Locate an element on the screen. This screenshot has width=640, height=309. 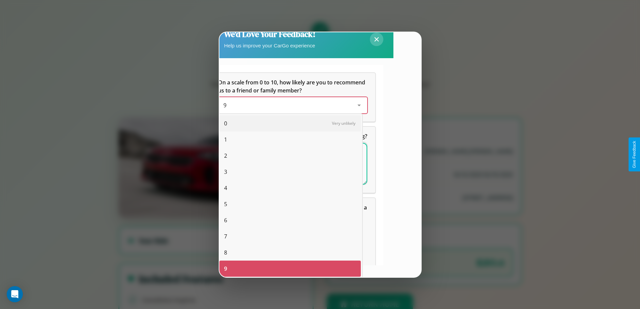
div: 9 is located at coordinates (290, 268).